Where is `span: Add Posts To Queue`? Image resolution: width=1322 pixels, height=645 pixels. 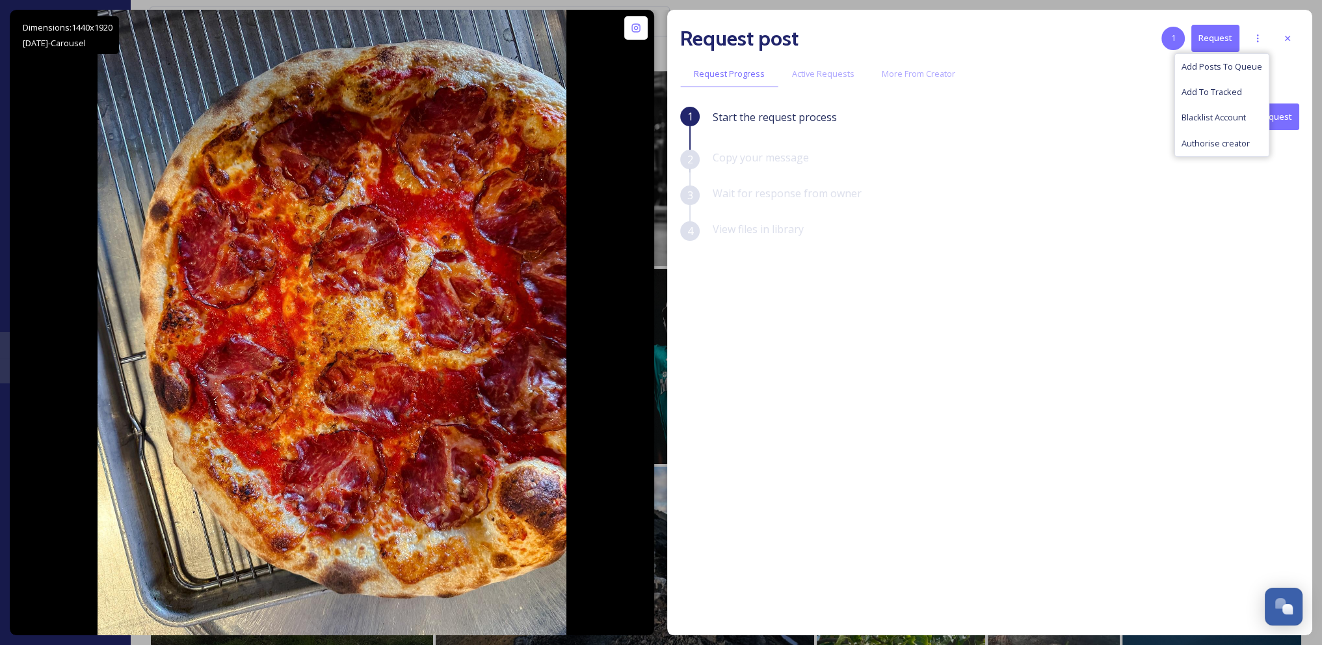
span: Add Posts To Queue is located at coordinates (1222, 66).